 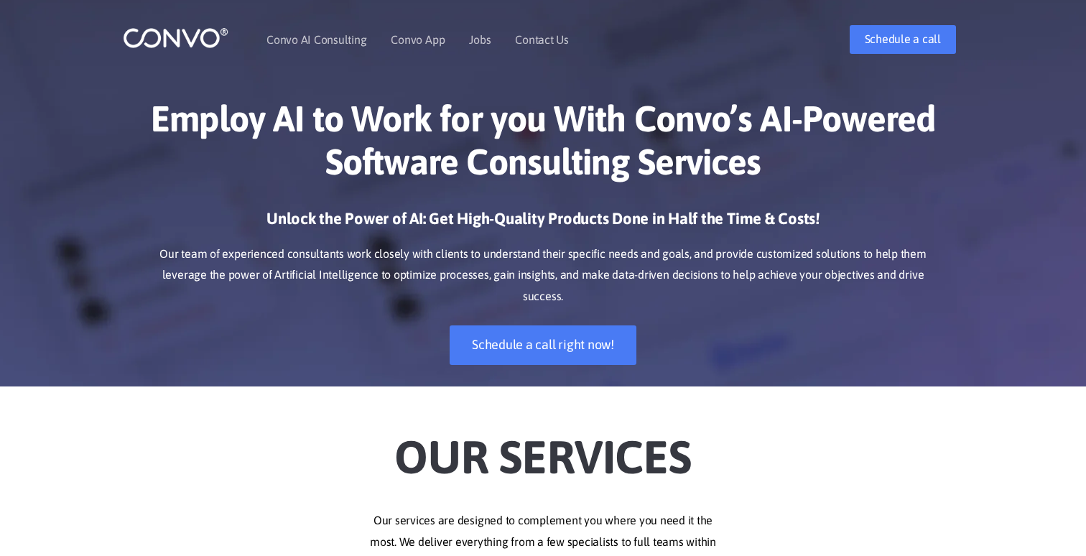 I want to click on a: Convo App, so click(x=417, y=40).